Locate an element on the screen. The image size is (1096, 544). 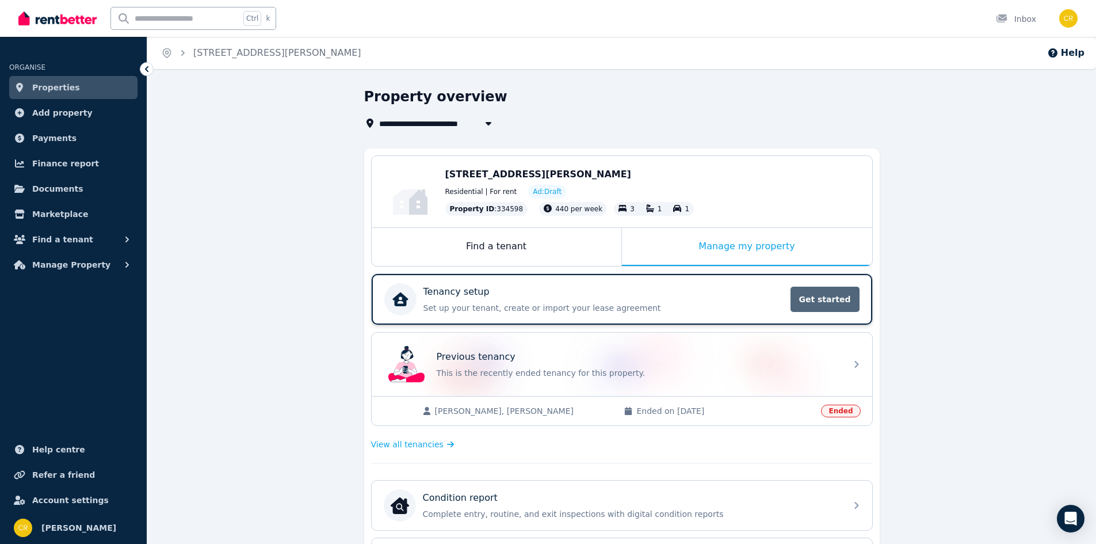
div: Find a tenant is located at coordinates (497, 247).